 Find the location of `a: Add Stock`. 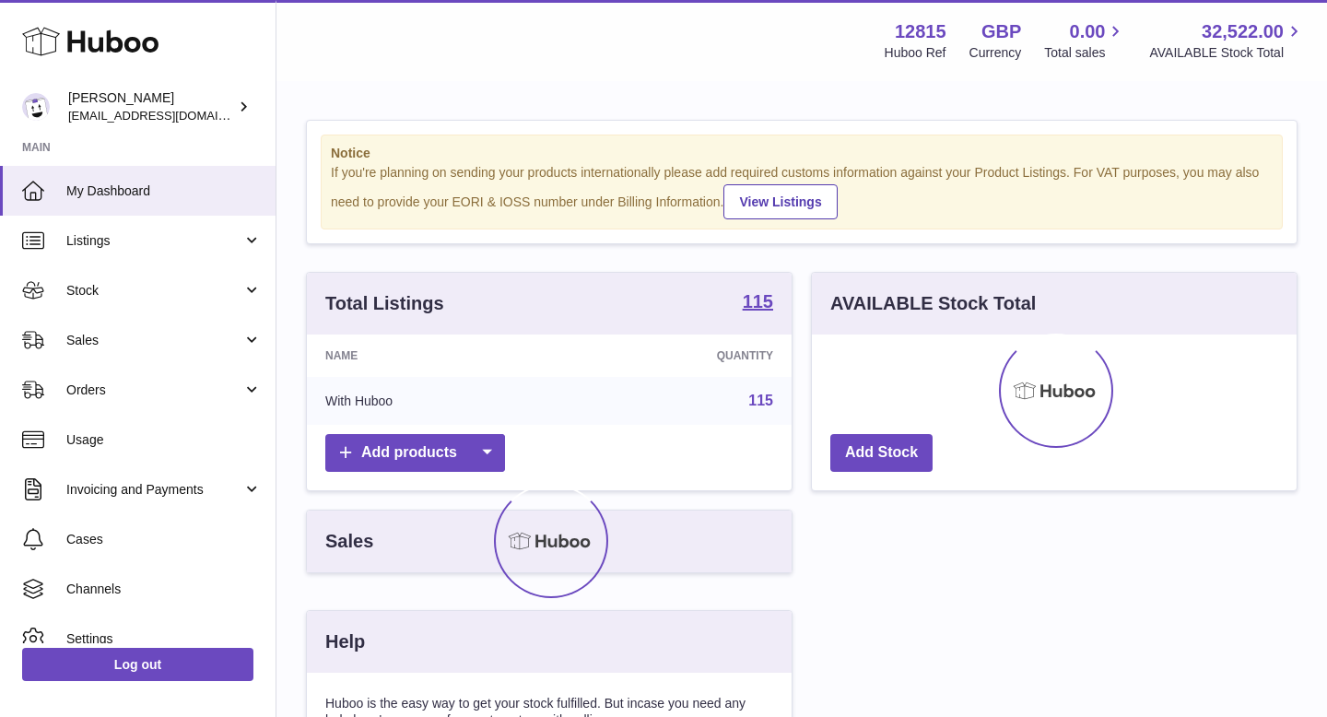

a: Add Stock is located at coordinates (881, 453).